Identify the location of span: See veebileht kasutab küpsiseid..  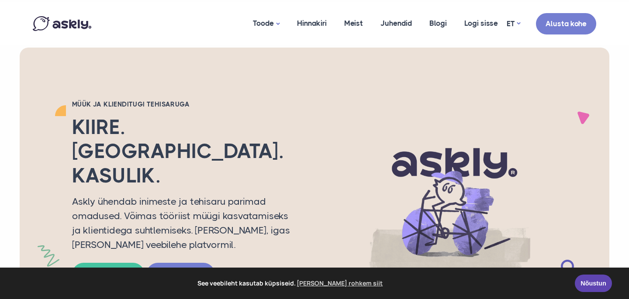
(291, 284).